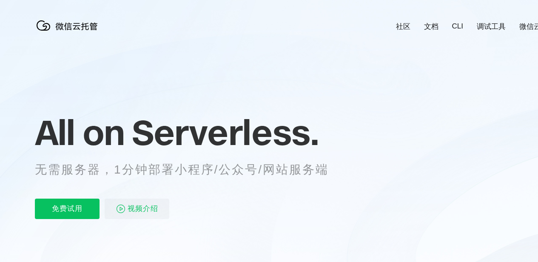  I want to click on p: 无需服务器，1分钟部署小程序/公众号/网站服务端, so click(190, 170).